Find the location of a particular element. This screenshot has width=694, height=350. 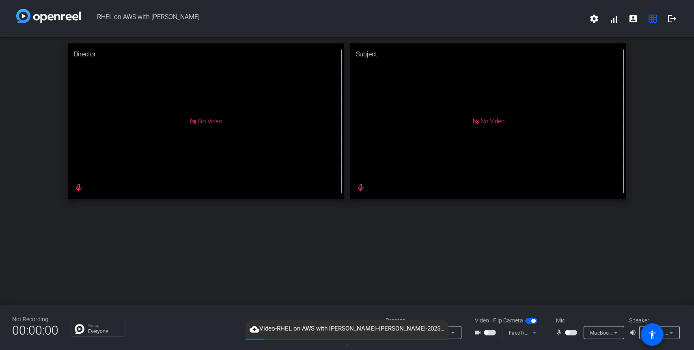

mat-icon: grid_on is located at coordinates (652, 19).